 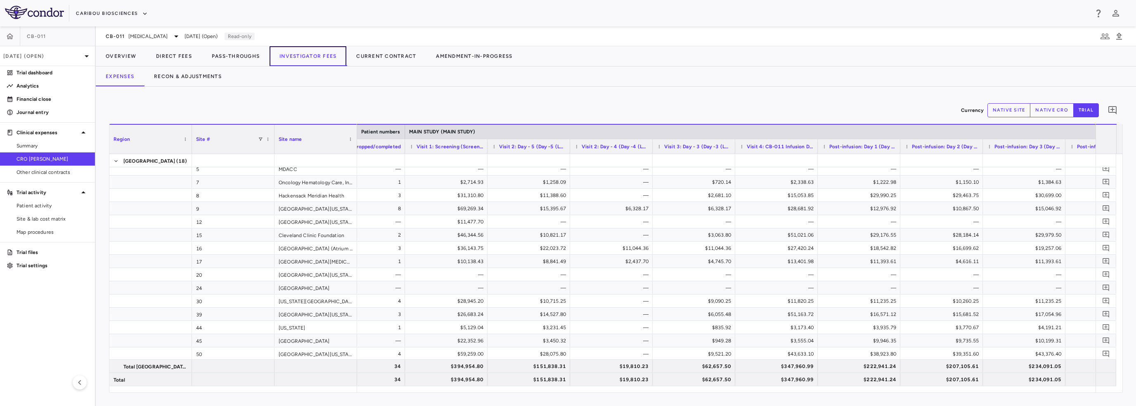 I want to click on span: Summary, so click(x=52, y=146).